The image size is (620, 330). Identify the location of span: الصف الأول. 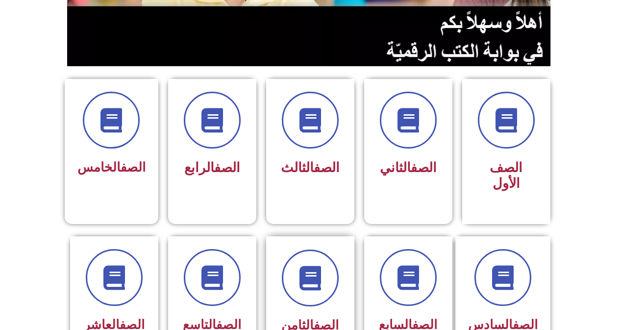
(506, 176).